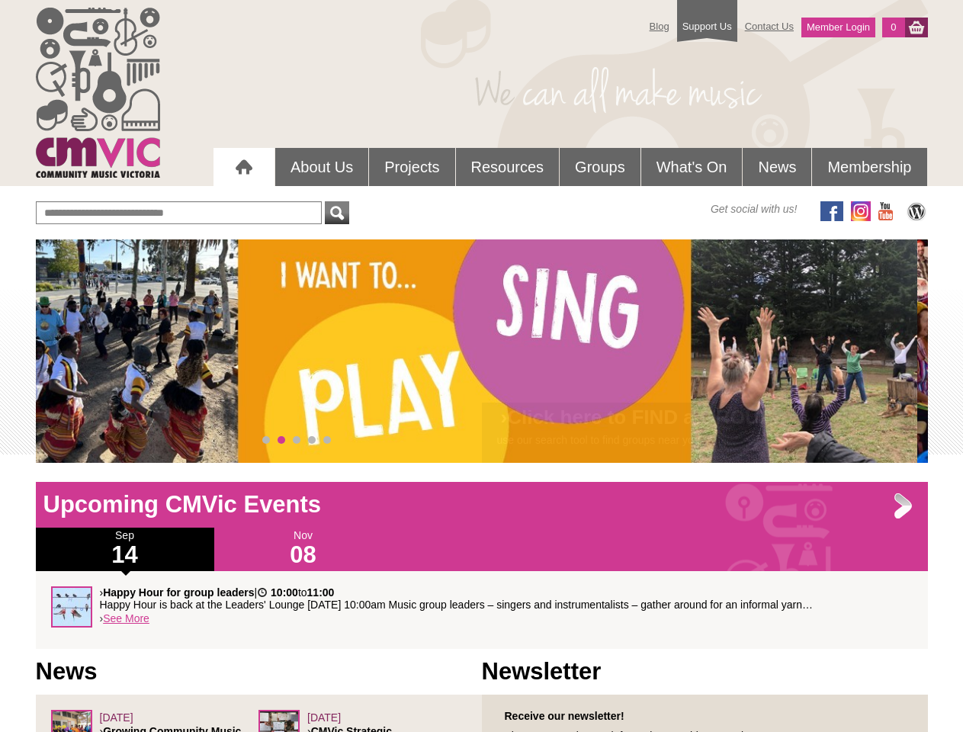  I want to click on img: CMVic Blog, so click(916, 211).